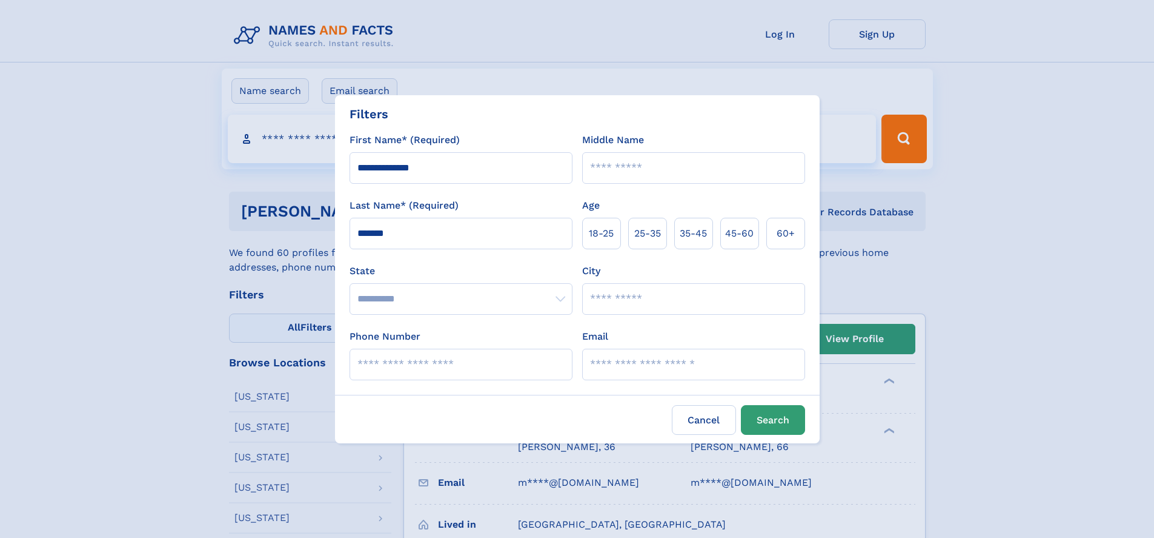 Image resolution: width=1154 pixels, height=538 pixels. Describe the element at coordinates (461, 271) in the screenshot. I see `label: State` at that location.